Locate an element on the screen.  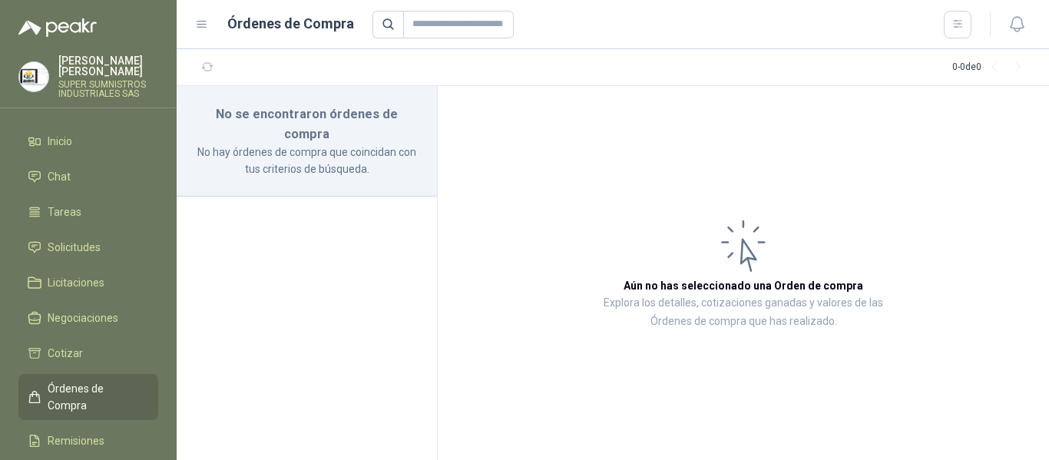
p: No hay órdenes de compra que coincidan con tus criterios de búsqueda. is located at coordinates (307, 161).